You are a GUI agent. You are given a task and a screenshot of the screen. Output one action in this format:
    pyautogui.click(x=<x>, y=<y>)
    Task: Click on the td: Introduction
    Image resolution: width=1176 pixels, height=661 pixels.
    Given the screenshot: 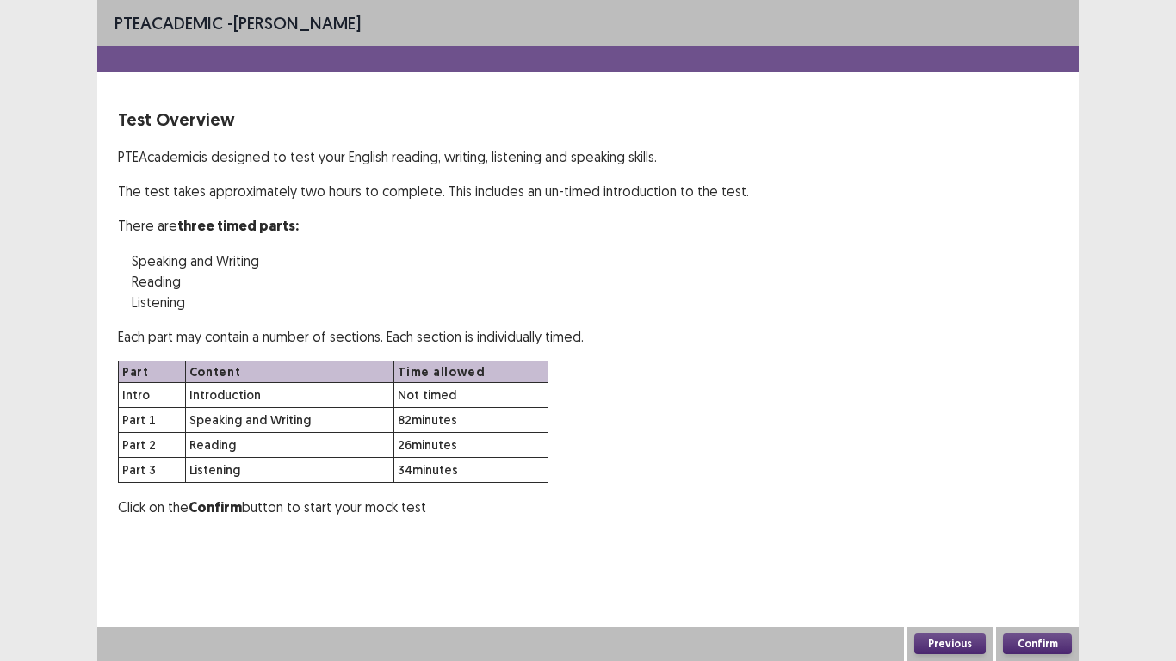 What is the action you would take?
    pyautogui.click(x=289, y=395)
    